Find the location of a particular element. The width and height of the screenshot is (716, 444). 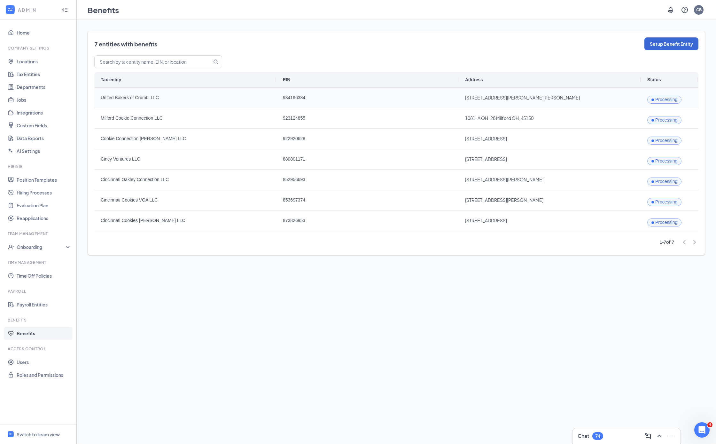

span: 934196384 is located at coordinates (367, 97).